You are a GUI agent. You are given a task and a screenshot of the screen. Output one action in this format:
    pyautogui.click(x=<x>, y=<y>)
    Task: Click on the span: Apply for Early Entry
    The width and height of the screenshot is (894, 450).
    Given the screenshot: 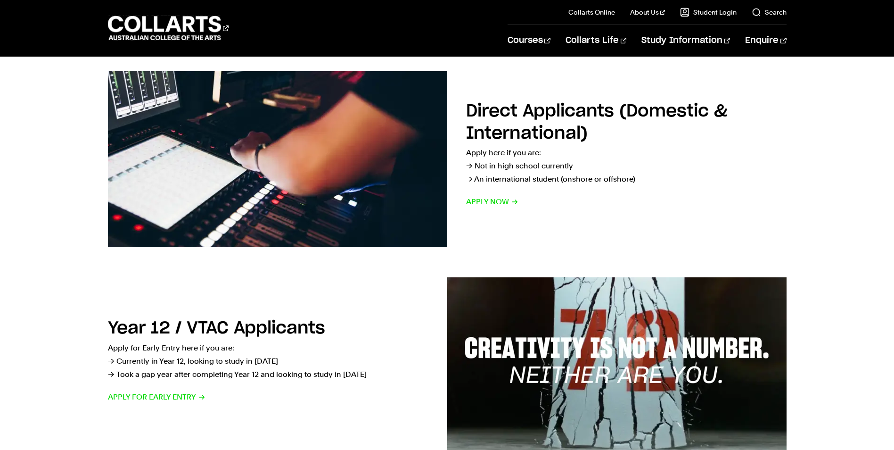 What is the action you would take?
    pyautogui.click(x=156, y=397)
    